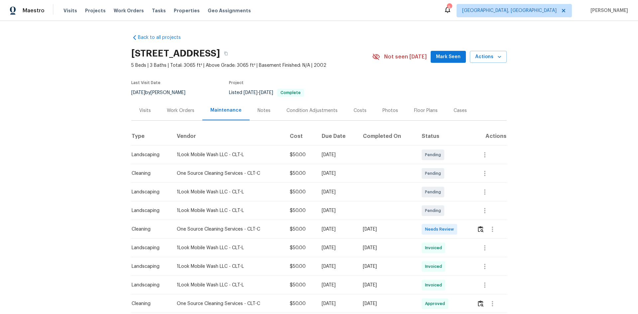 This screenshot has width=638, height=314. What do you see at coordinates (226, 110) in the screenshot?
I see `div: Maintenance` at bounding box center [226, 110].